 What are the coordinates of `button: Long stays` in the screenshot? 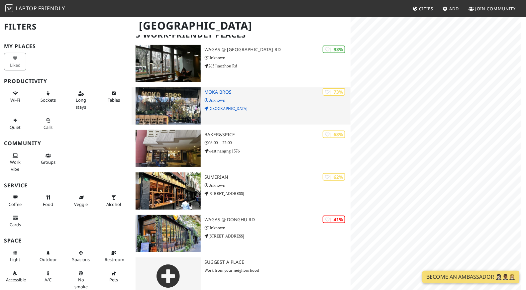 It's located at (81, 100).